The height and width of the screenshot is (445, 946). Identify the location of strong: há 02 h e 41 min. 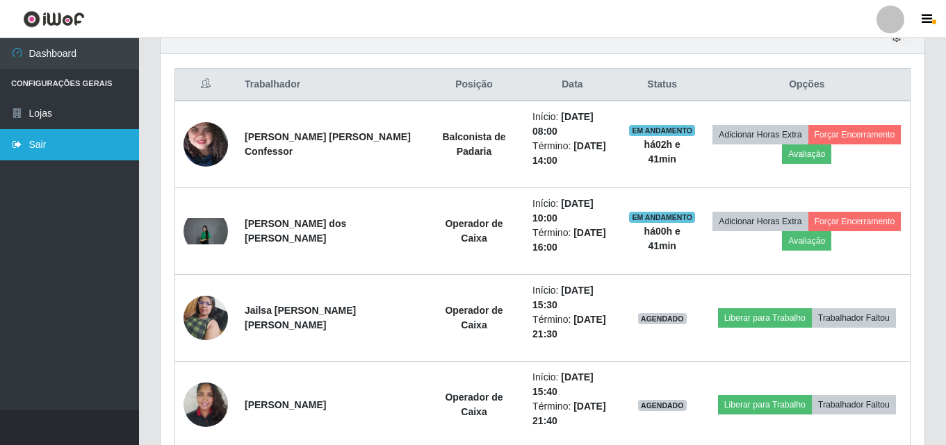
(662, 151).